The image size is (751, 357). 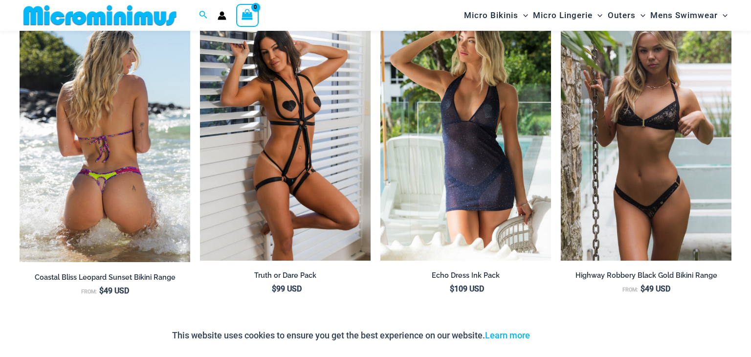 I want to click on a: Coastal Bliss Leopard Sunset 3171 Tri Top 4371 Thong Bikini 06Coastal Bliss Leopard Sunset 3171 T..., so click(x=105, y=133).